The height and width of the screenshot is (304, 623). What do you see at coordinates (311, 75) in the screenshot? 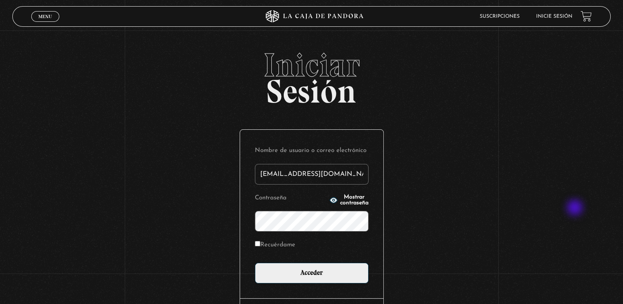
I see `h2: Sesión` at bounding box center [311, 75].